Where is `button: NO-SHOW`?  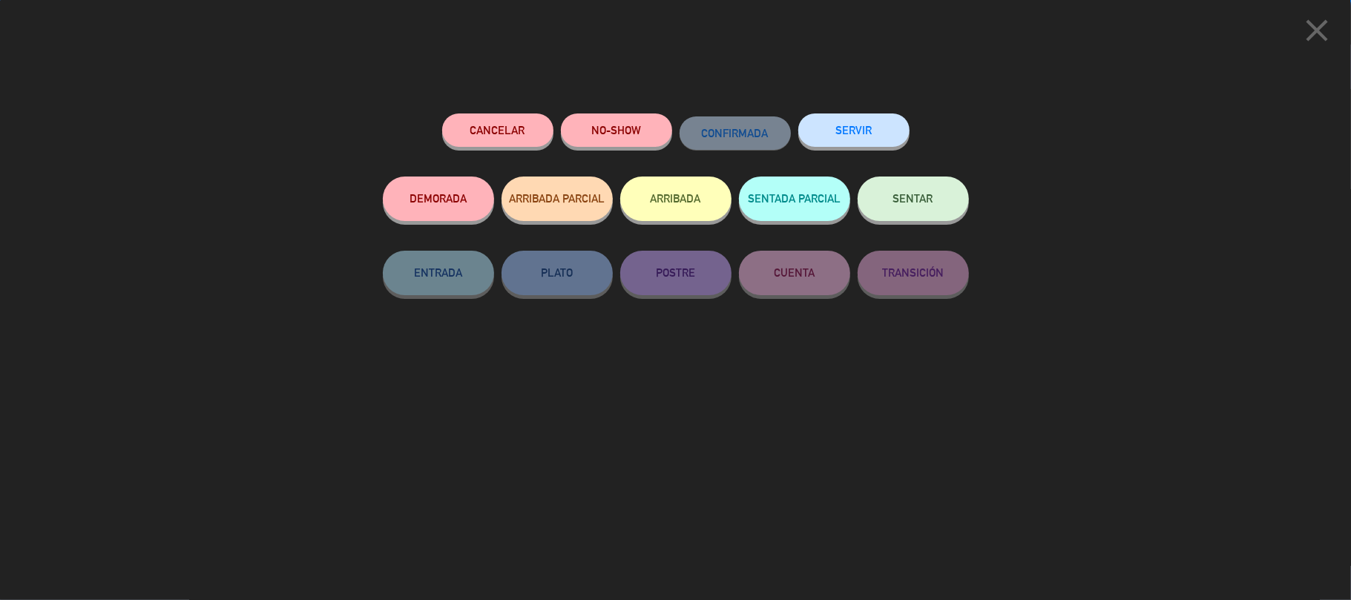
button: NO-SHOW is located at coordinates (617, 130).